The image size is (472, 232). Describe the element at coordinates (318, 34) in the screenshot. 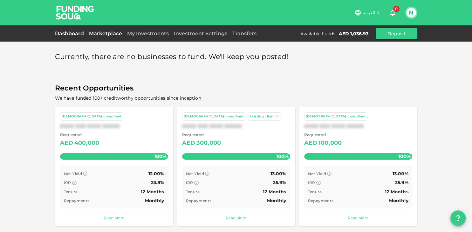

I see `div: Available Funds :` at that location.